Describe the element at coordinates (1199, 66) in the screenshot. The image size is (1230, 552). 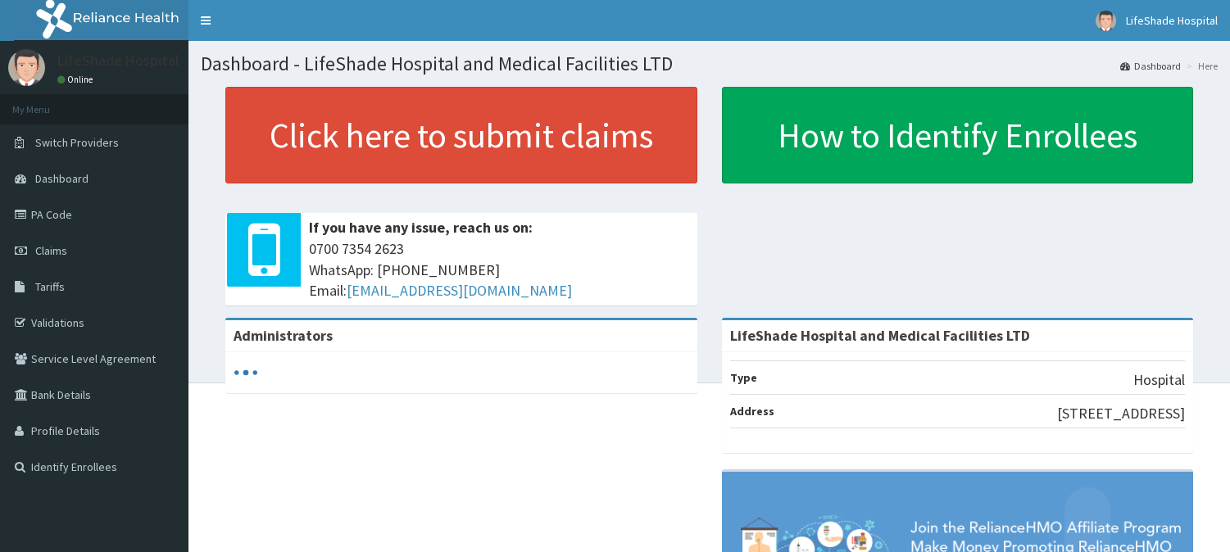
I see `li: Here` at that location.